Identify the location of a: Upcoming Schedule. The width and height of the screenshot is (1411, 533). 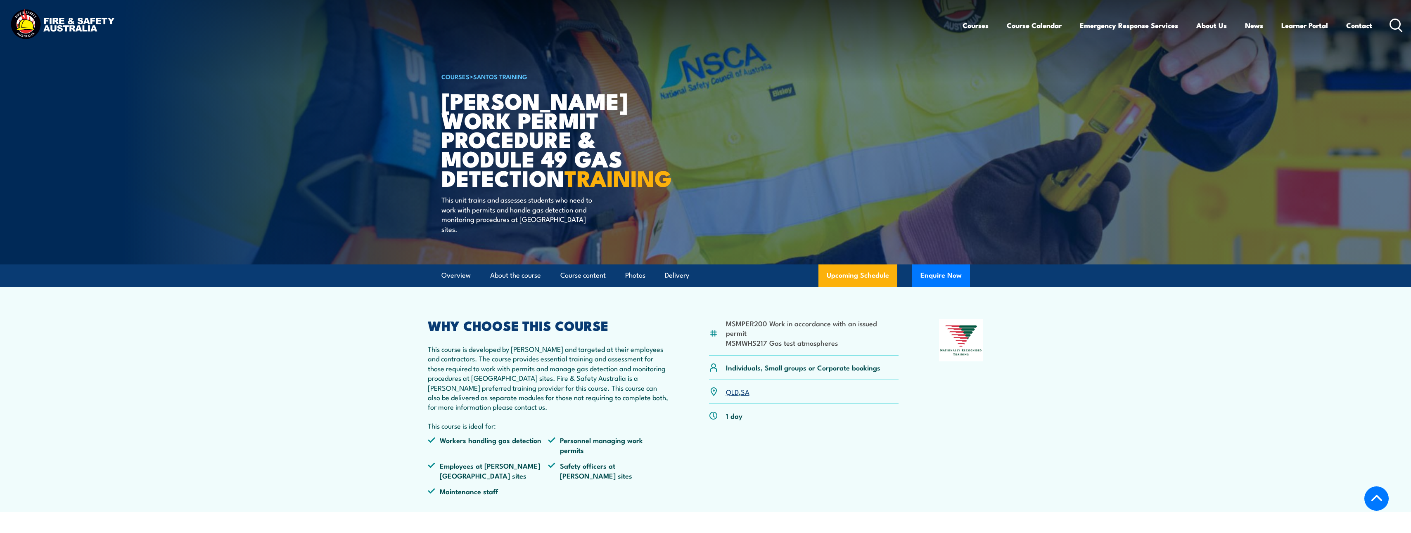
(858, 276).